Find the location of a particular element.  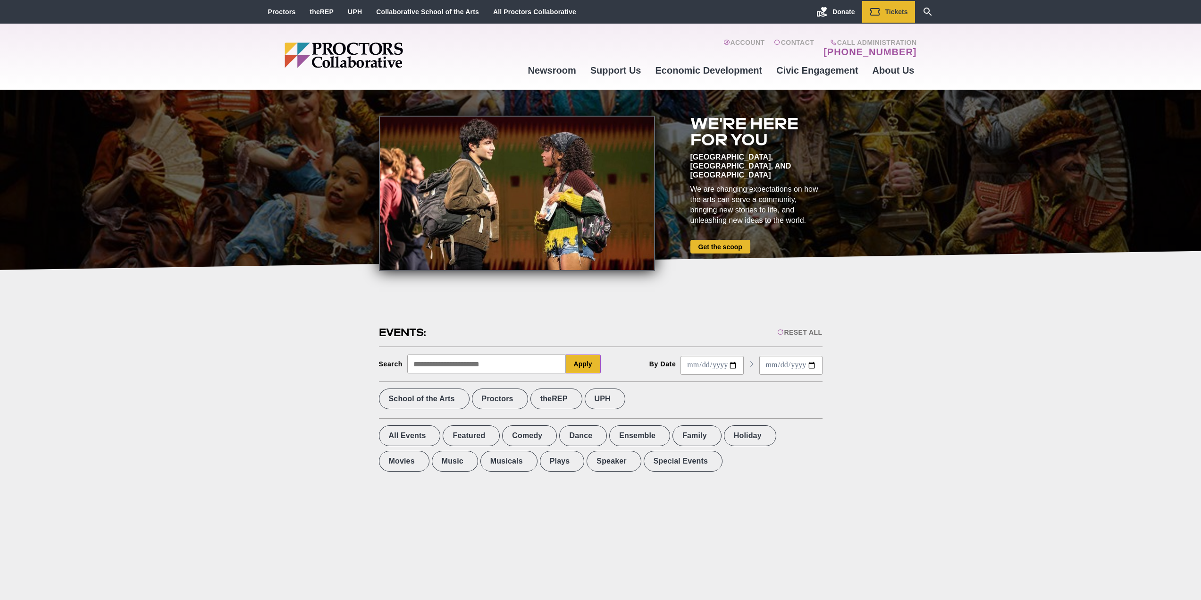

label: School of the Arts is located at coordinates (424, 399).